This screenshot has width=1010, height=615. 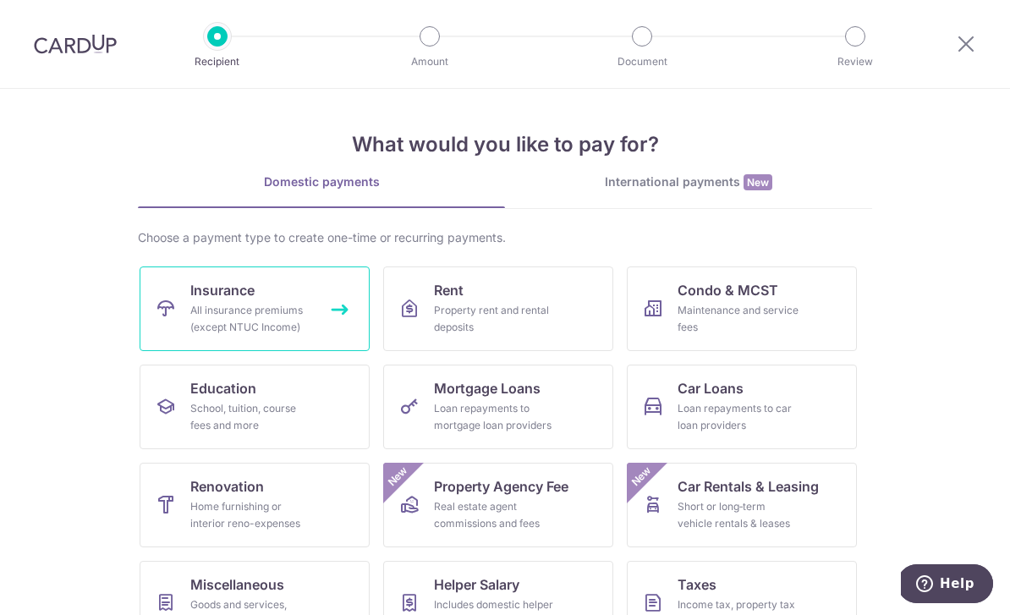 What do you see at coordinates (255, 505) in the screenshot?
I see `a: RenovationHome furnishing or interior reno-expenses` at bounding box center [255, 505].